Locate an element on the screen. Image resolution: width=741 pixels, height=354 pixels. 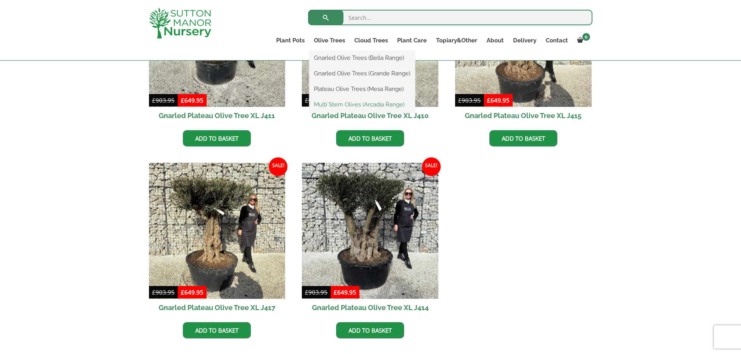
a: Add to basket: “Gnarled Plateau Olive Tree XL J415” is located at coordinates (523, 138).